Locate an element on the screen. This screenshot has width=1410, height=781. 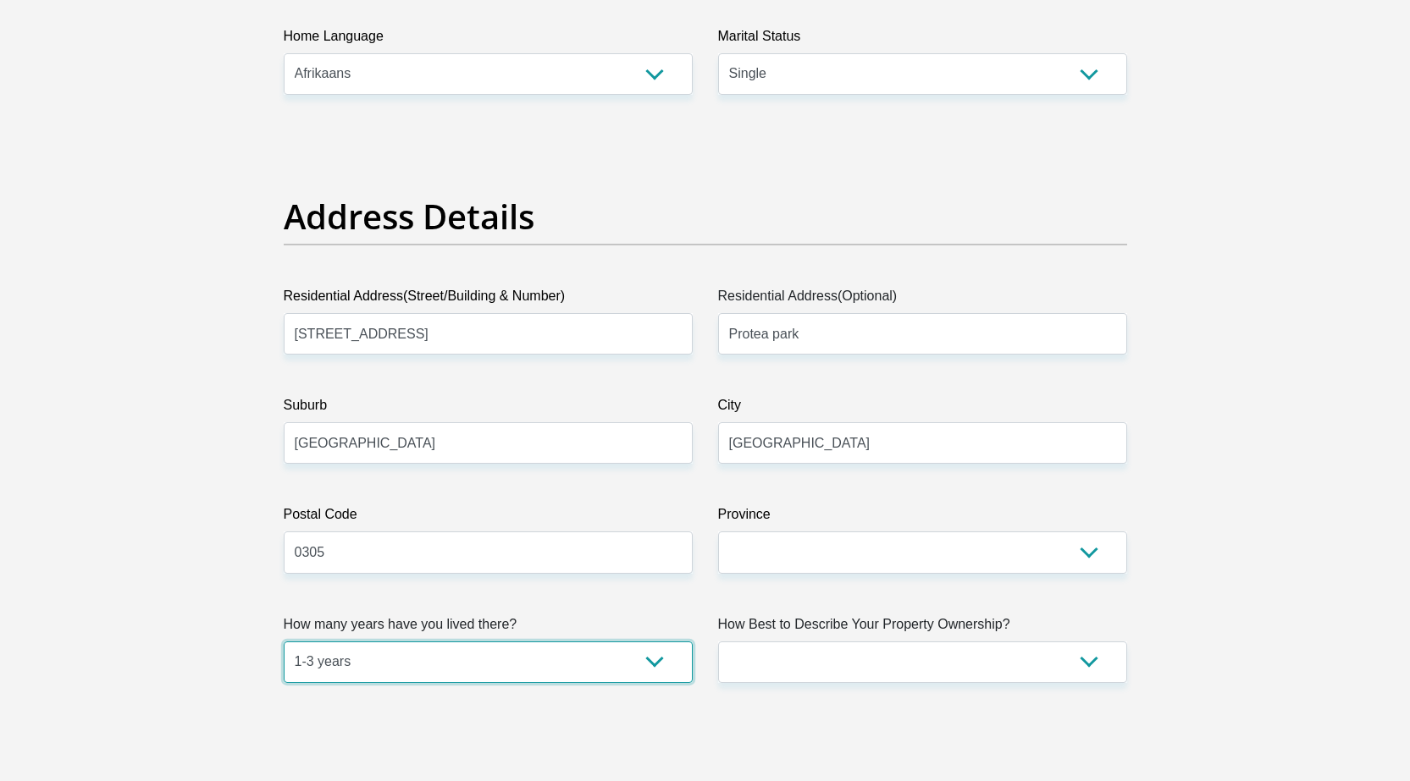
label: Home Language is located at coordinates (488, 40).